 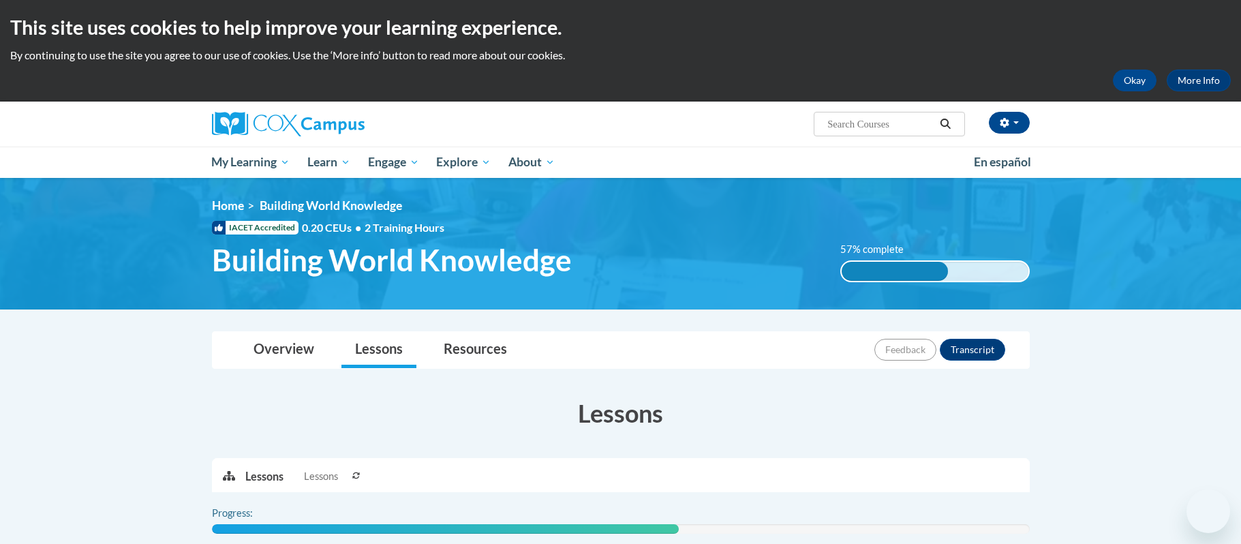 What do you see at coordinates (255, 228) in the screenshot?
I see `span: IACET Accredited` at bounding box center [255, 228].